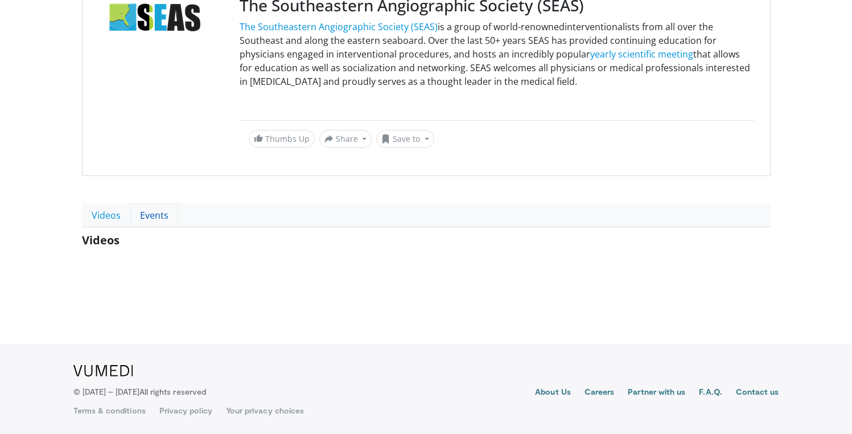 The image size is (852, 434). I want to click on button: Save to, so click(405, 139).